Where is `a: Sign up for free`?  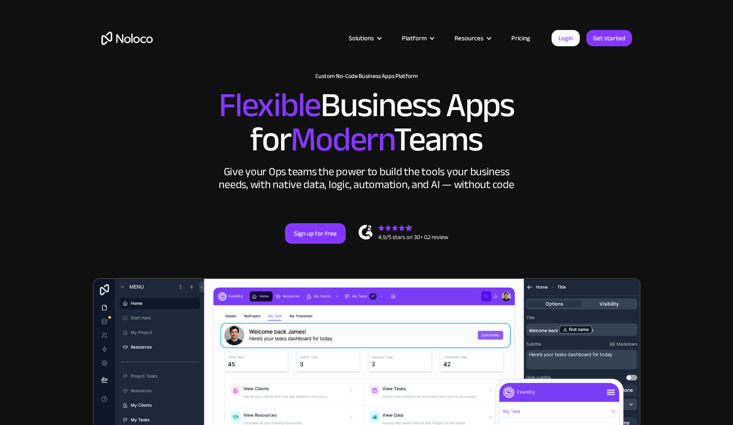
a: Sign up for free is located at coordinates (315, 233).